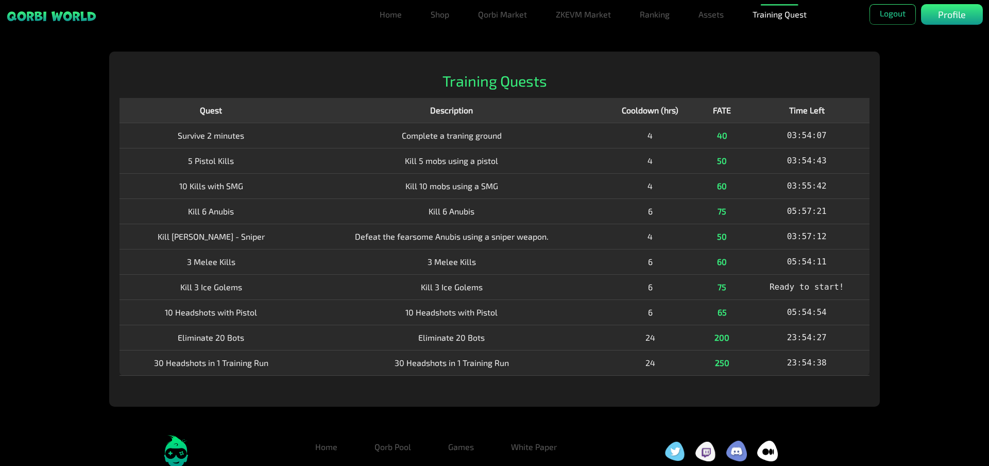 This screenshot has width=989, height=466. Describe the element at coordinates (807, 236) in the screenshot. I see `td: 03:57:12` at that location.